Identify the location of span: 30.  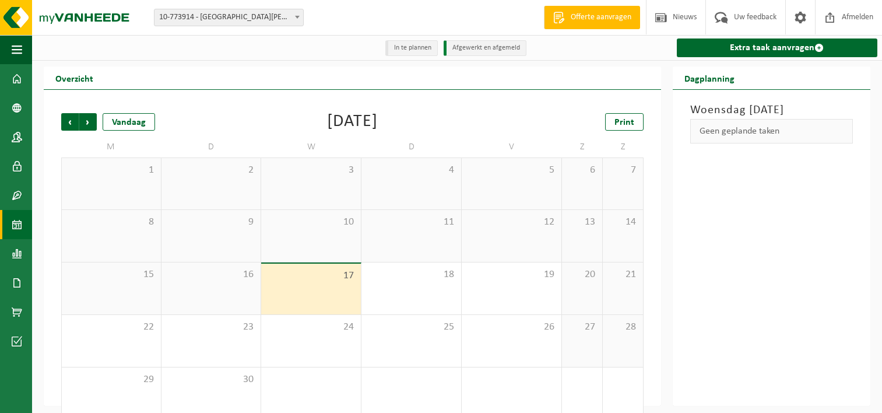
(211, 379).